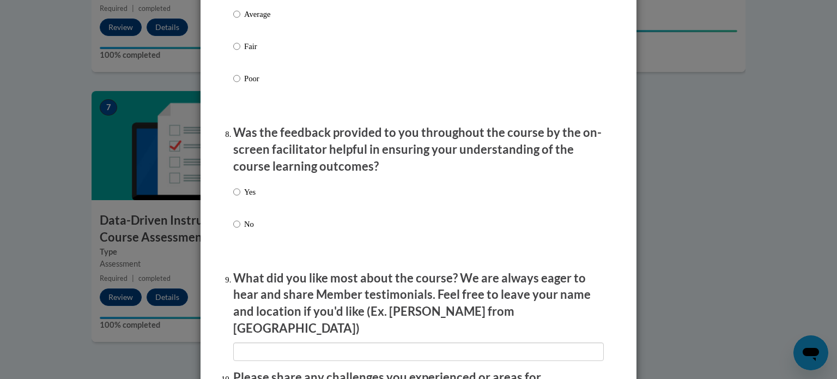 Image resolution: width=837 pixels, height=379 pixels. Describe the element at coordinates (418, 303) in the screenshot. I see `p: What did you like most about the course? We are always eager to hear and share Member testimonial...` at that location.